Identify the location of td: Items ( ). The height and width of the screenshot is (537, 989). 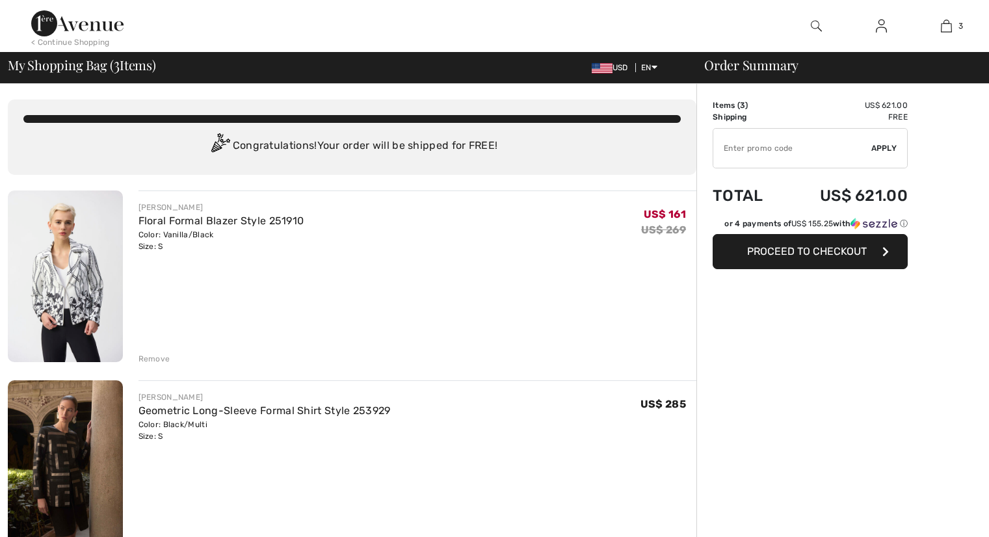
(747, 105).